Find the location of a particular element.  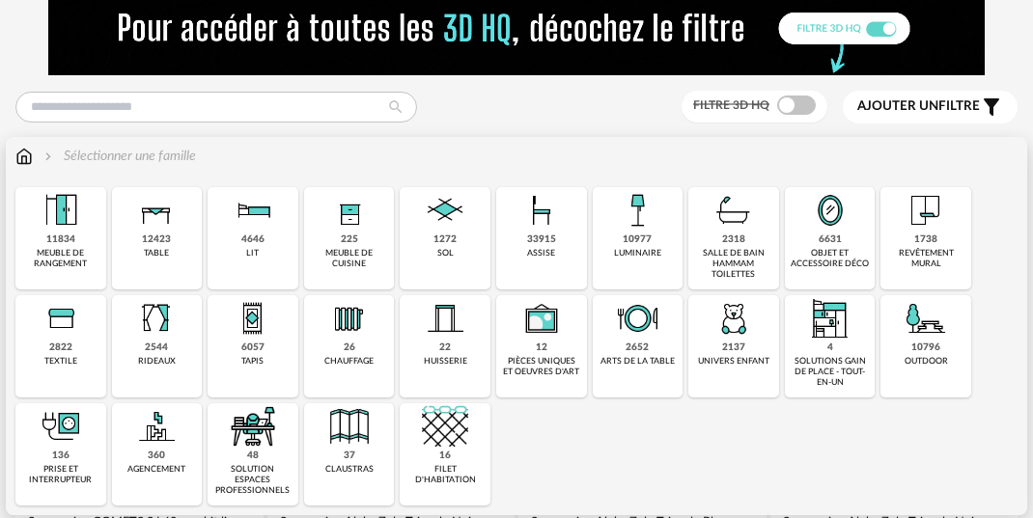

img: espace-de-travail.png is located at coordinates (253, 427).